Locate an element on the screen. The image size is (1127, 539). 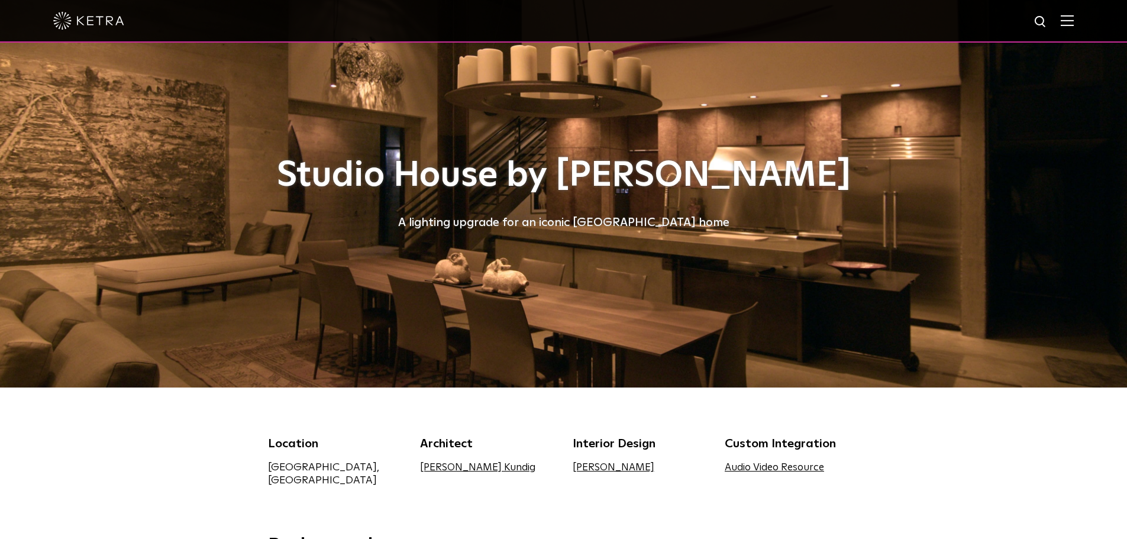
div: Interior Design is located at coordinates (640, 444).